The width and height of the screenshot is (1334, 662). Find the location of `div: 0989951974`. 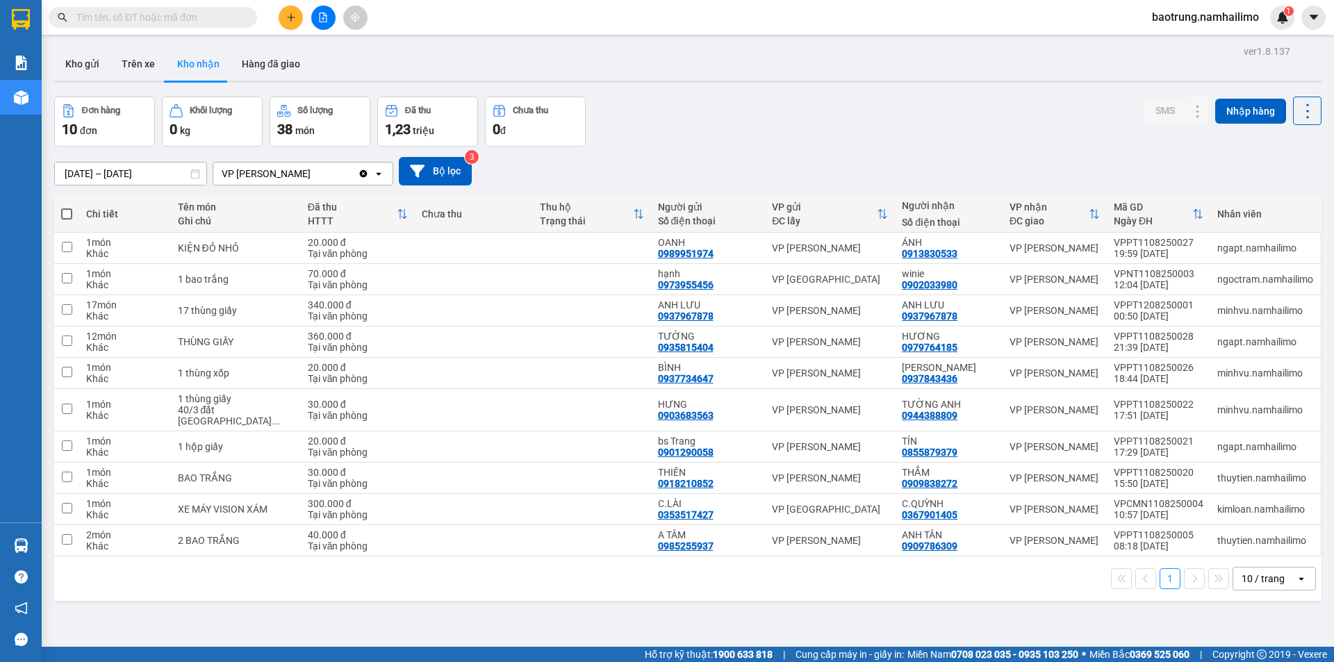

div: 0989951974 is located at coordinates (686, 254).